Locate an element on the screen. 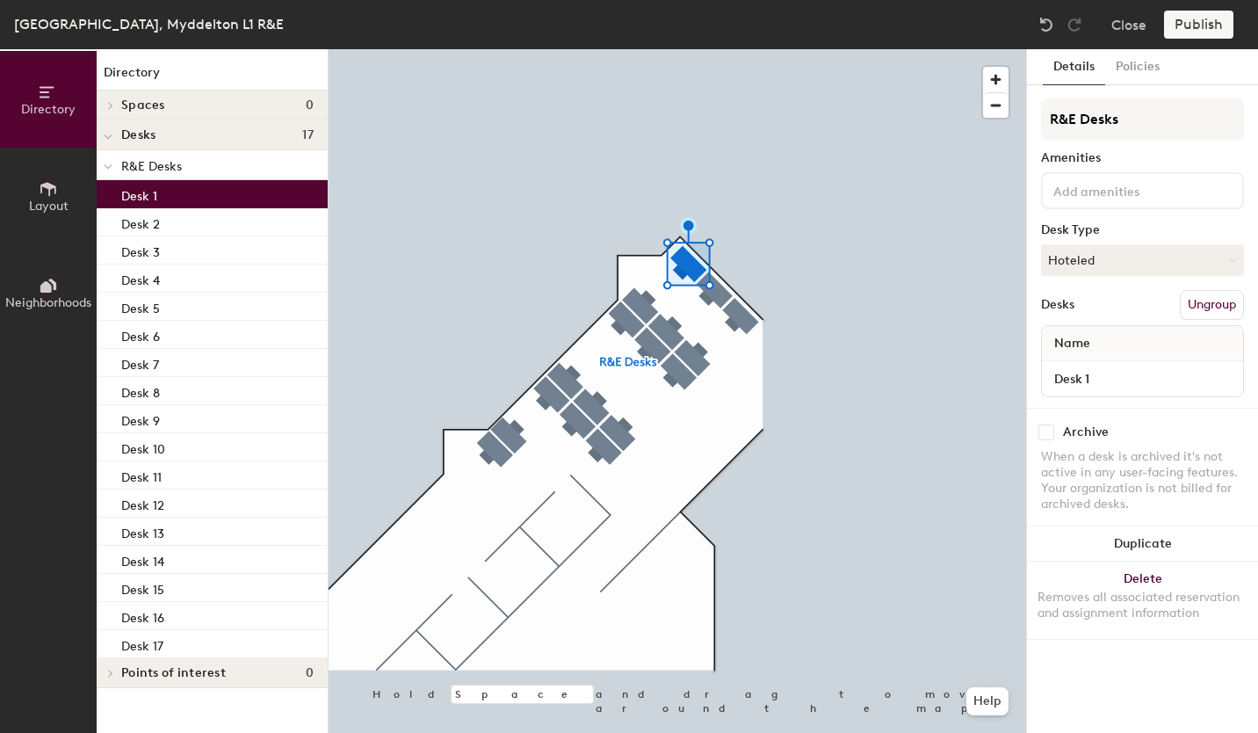  div: Desks is located at coordinates (1058, 305).